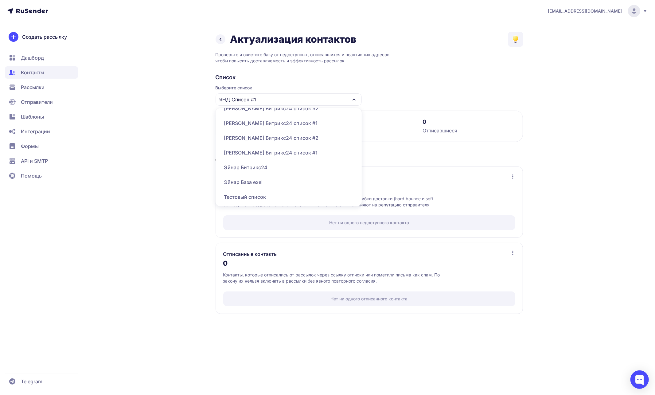  Describe the element at coordinates (251, 254) in the screenshot. I see `h3: Отписанные контакты` at that location.